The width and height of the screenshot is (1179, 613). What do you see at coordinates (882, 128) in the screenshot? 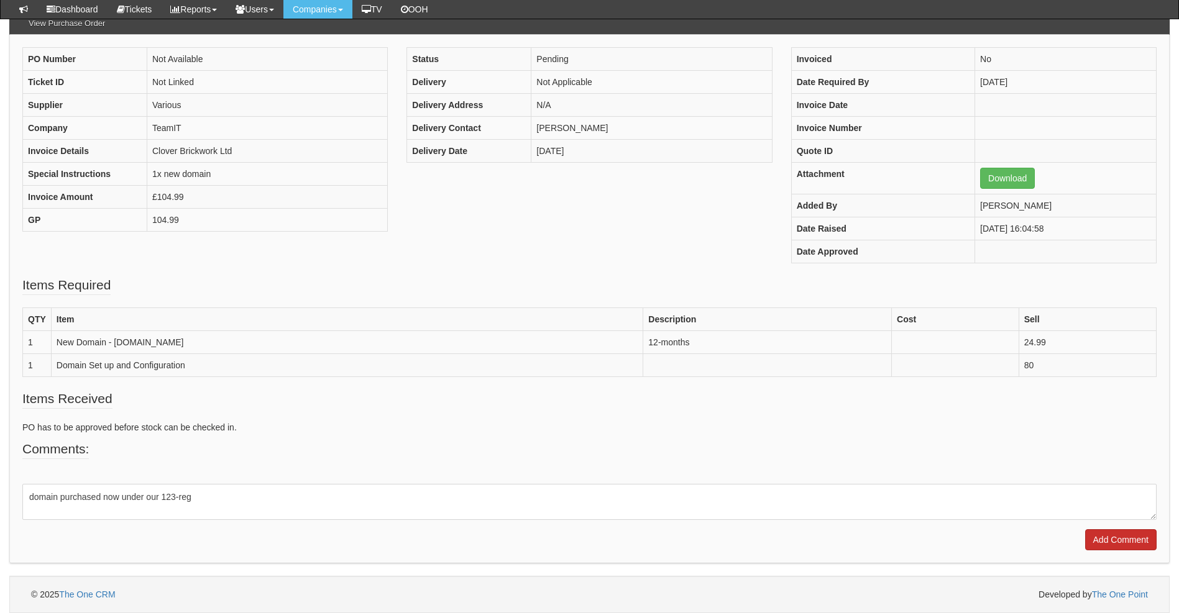
I see `th: Invoice Number` at bounding box center [882, 128].